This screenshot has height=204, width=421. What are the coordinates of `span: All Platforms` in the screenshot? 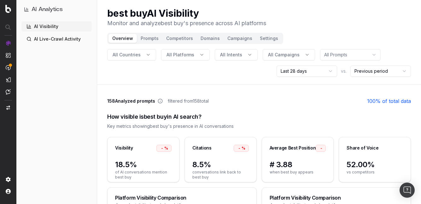 It's located at (180, 55).